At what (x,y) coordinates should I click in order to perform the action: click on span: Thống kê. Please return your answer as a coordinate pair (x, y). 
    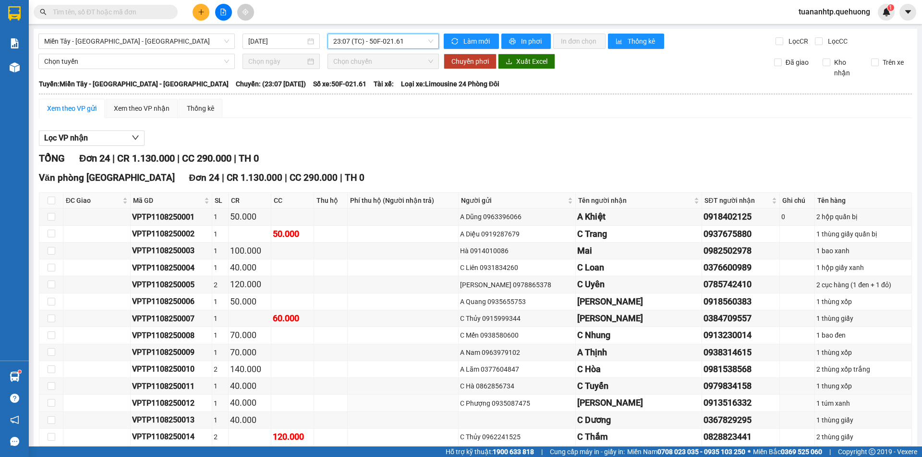
    Looking at the image, I should click on (642, 41).